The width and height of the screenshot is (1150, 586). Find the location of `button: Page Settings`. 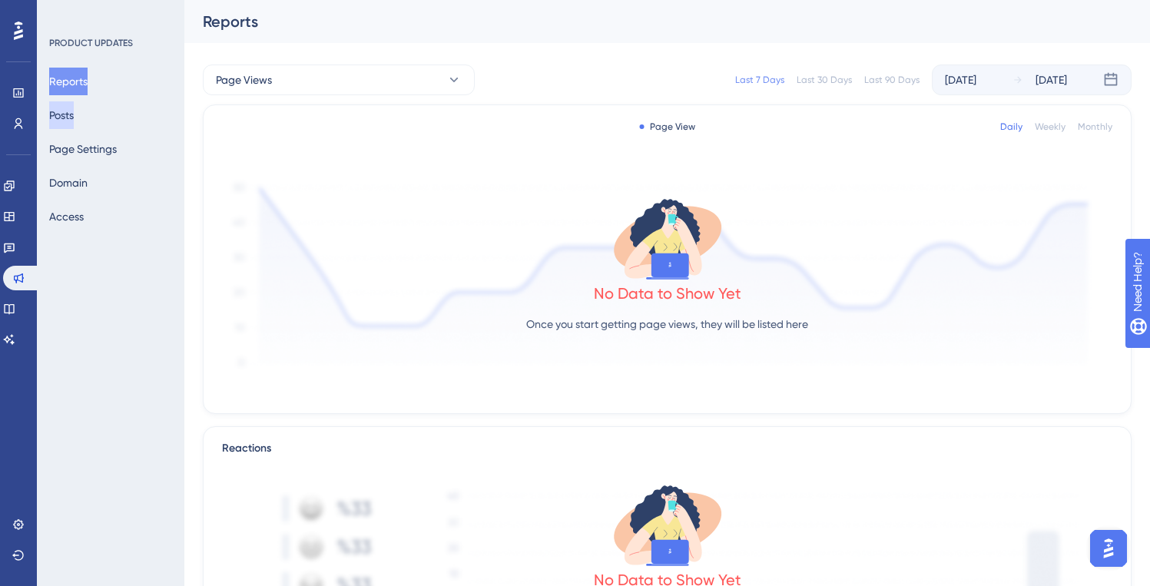

button: Page Settings is located at coordinates (83, 149).